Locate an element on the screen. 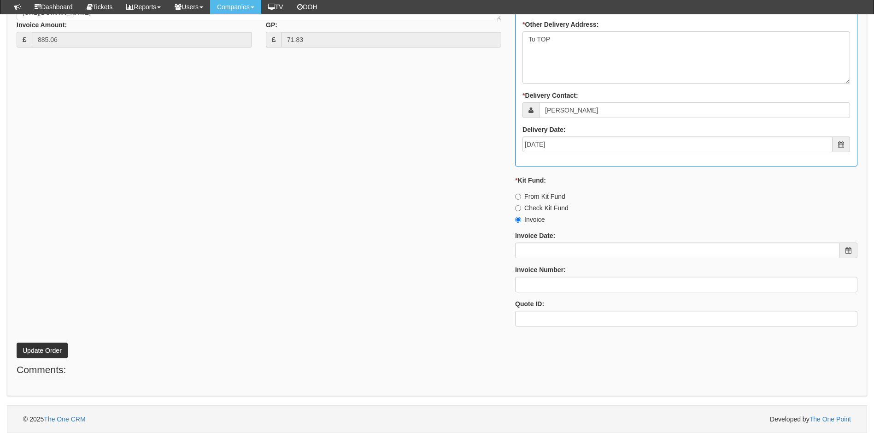 The width and height of the screenshot is (874, 433). input: Invoice is located at coordinates (518, 219).